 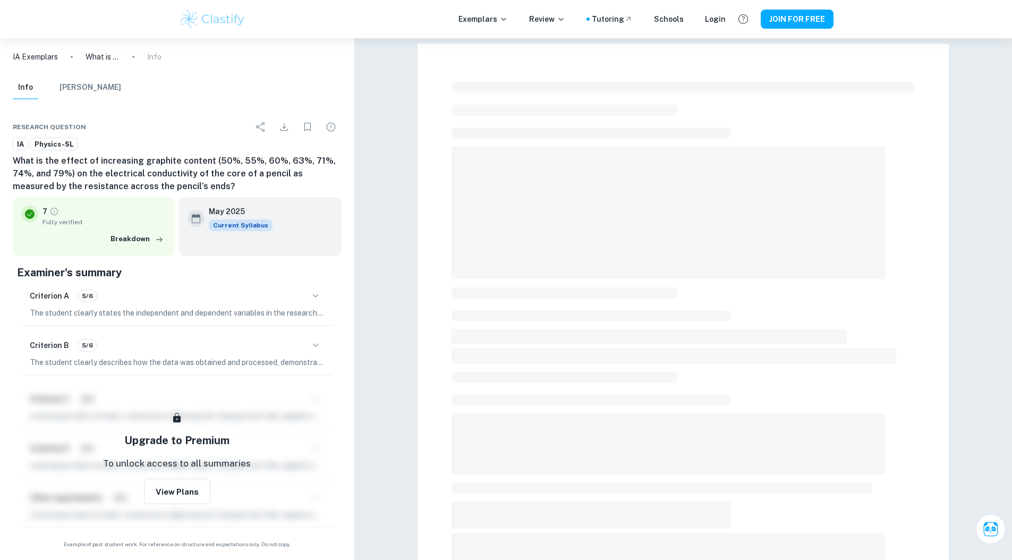 I want to click on div: Bookmark, so click(x=308, y=127).